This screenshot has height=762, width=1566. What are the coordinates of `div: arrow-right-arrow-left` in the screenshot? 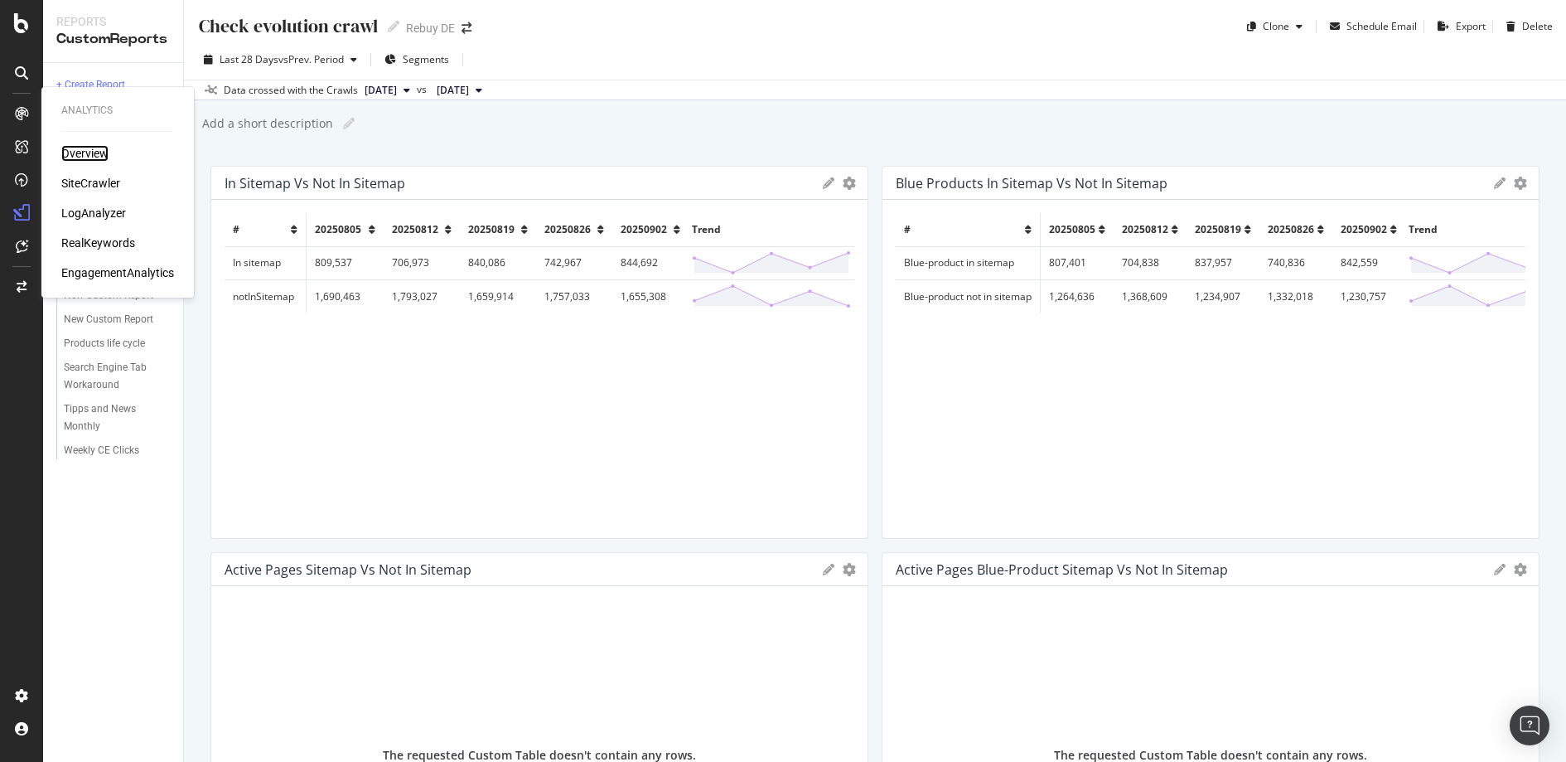 It's located at (467, 28).